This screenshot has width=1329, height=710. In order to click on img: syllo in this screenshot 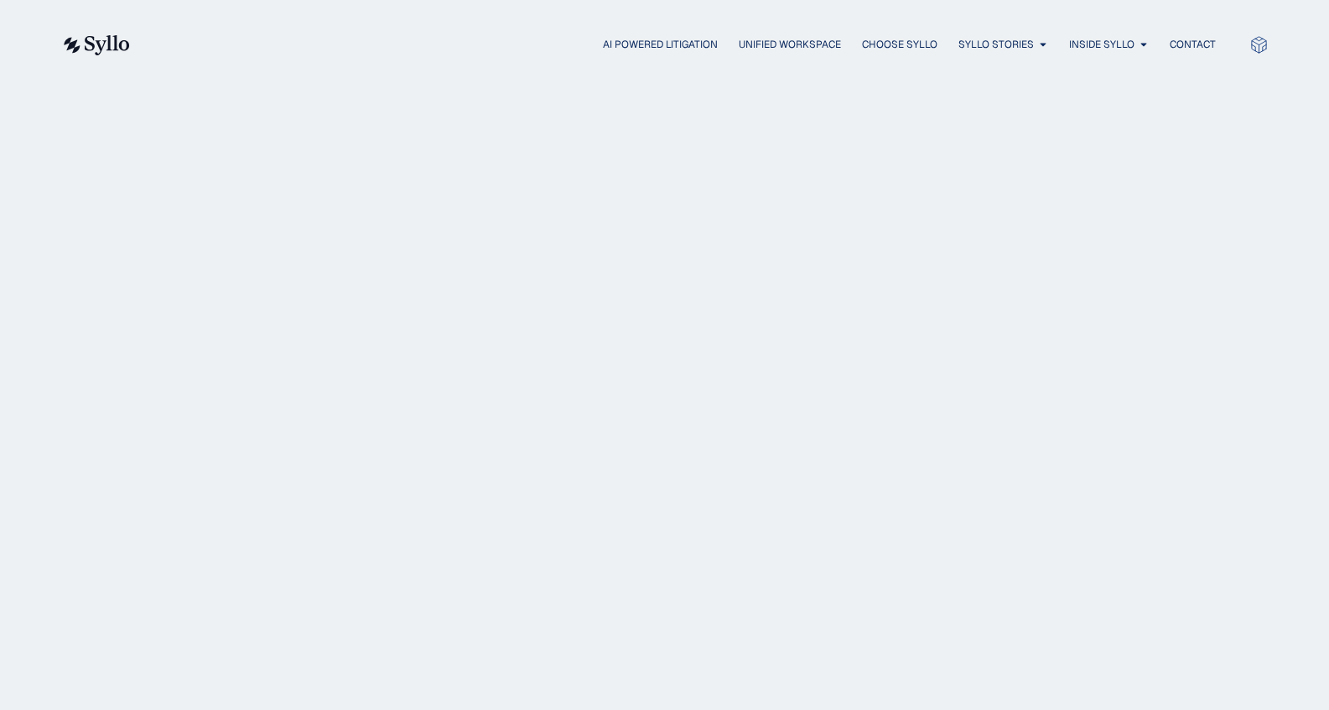, I will do `click(96, 45)`.